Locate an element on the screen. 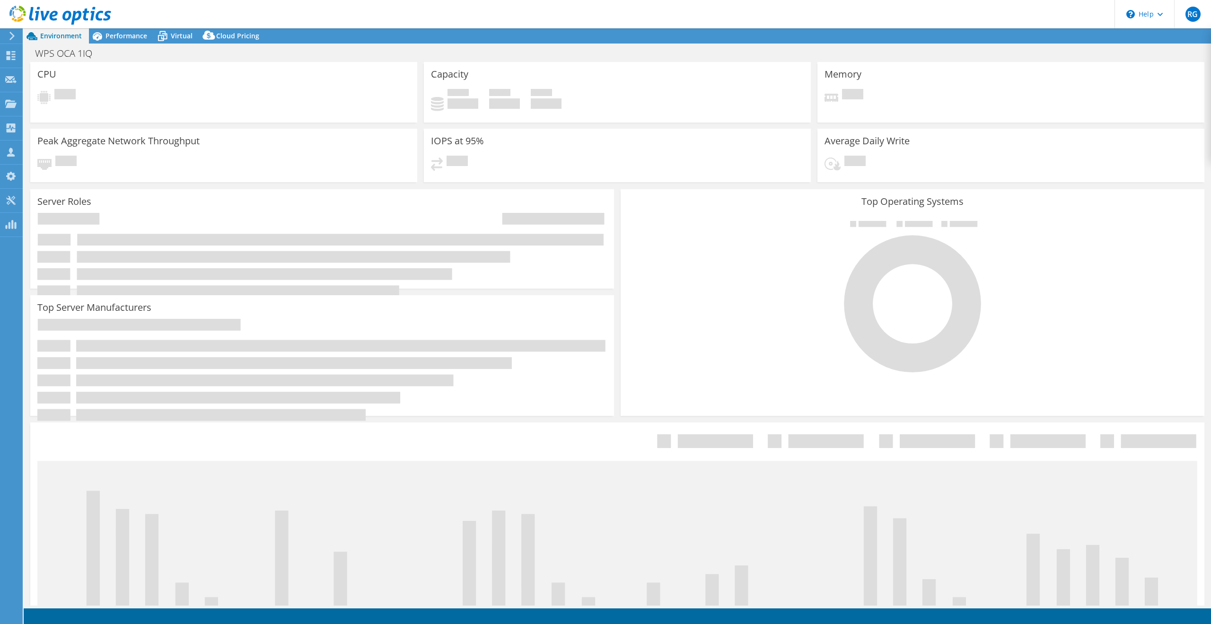 Image resolution: width=1211 pixels, height=624 pixels. svg: \n is located at coordinates (1130, 14).